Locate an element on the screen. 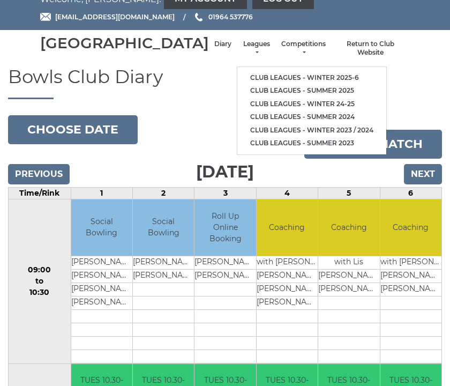 This screenshot has height=386, width=450. td: 4 is located at coordinates (287, 194).